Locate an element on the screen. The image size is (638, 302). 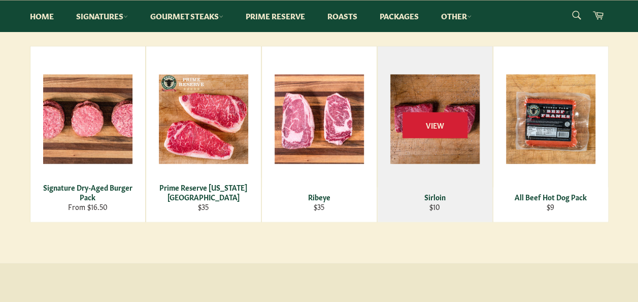
span: View is located at coordinates (435, 124).